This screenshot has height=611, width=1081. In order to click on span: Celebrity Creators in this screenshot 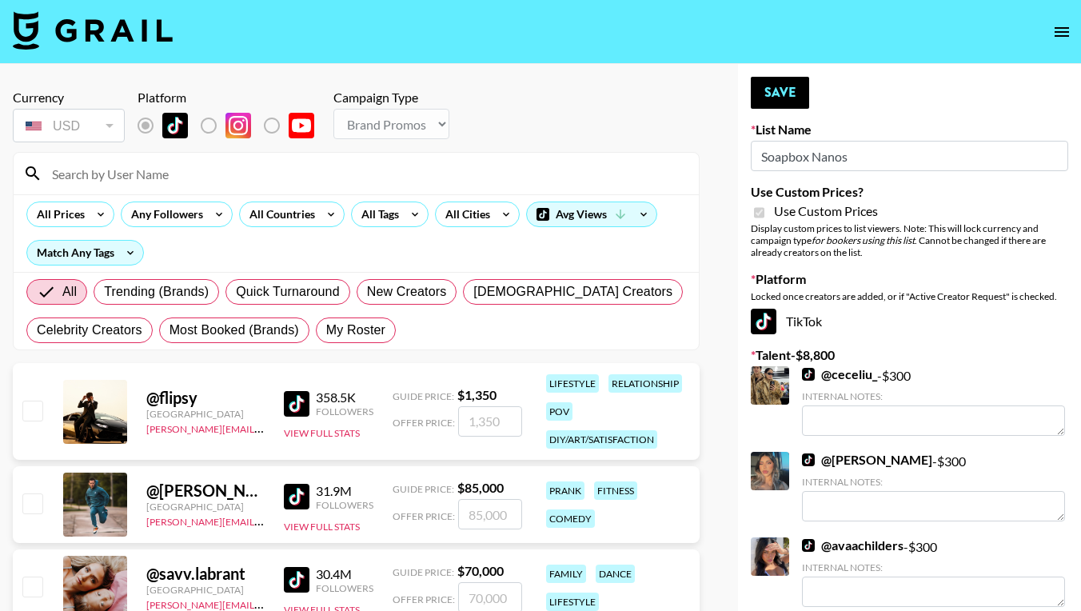, I will do `click(90, 330)`.